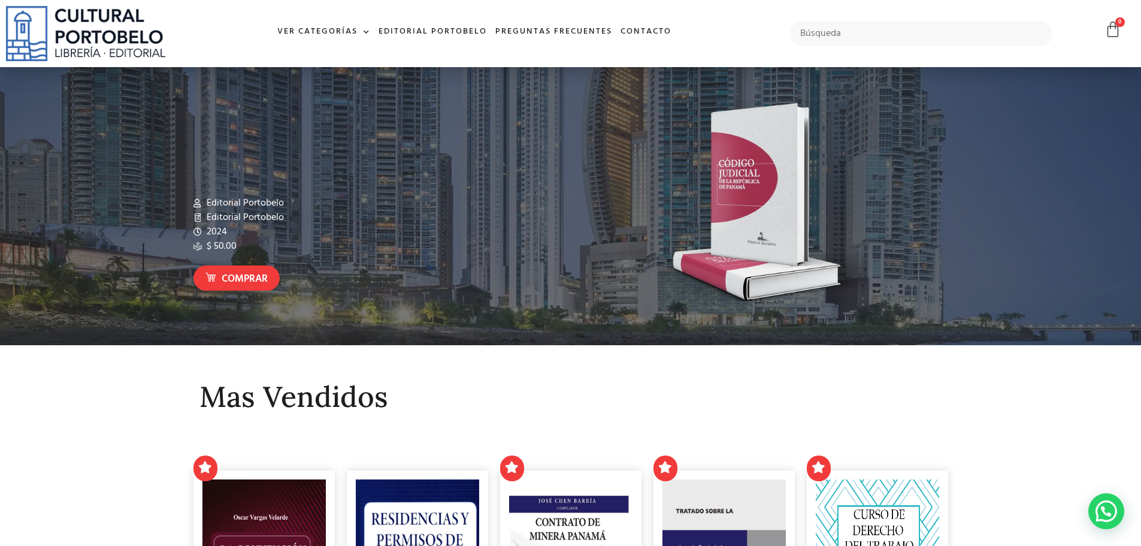 Image resolution: width=1141 pixels, height=546 pixels. Describe the element at coordinates (921, 34) in the screenshot. I see `input: Búsqueda` at that location.